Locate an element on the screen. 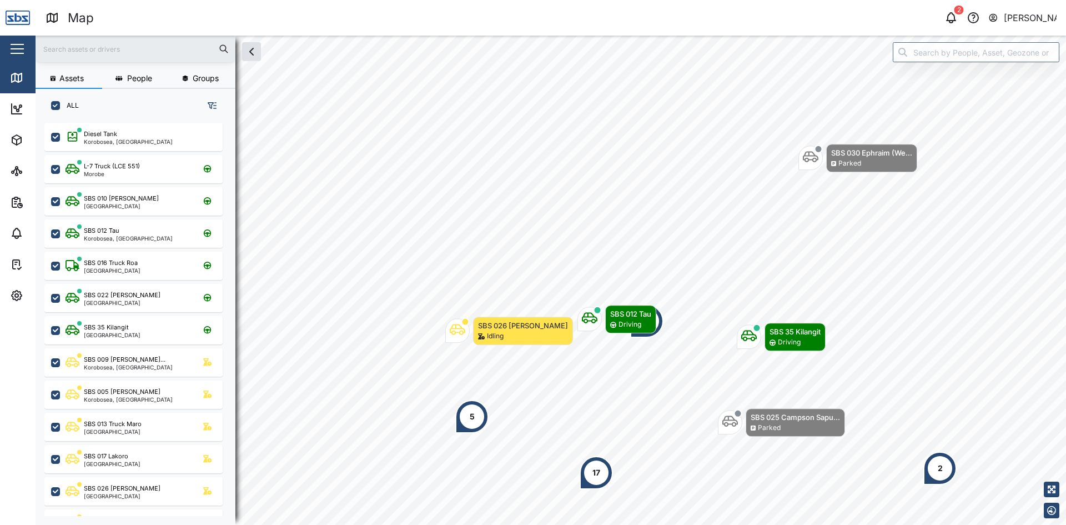 The image size is (1066, 525). div: SBS 030 Ephraim (We... is located at coordinates (871, 153).